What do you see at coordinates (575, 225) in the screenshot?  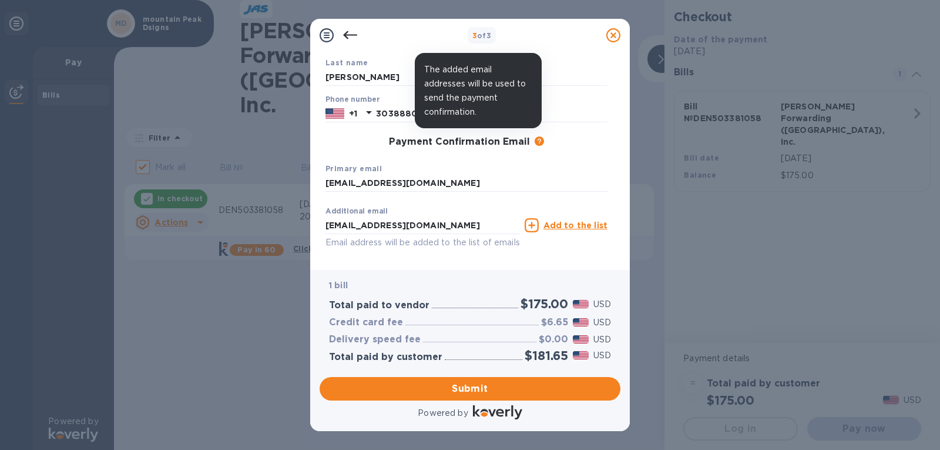 I see `u: Add to the list` at bounding box center [575, 225].